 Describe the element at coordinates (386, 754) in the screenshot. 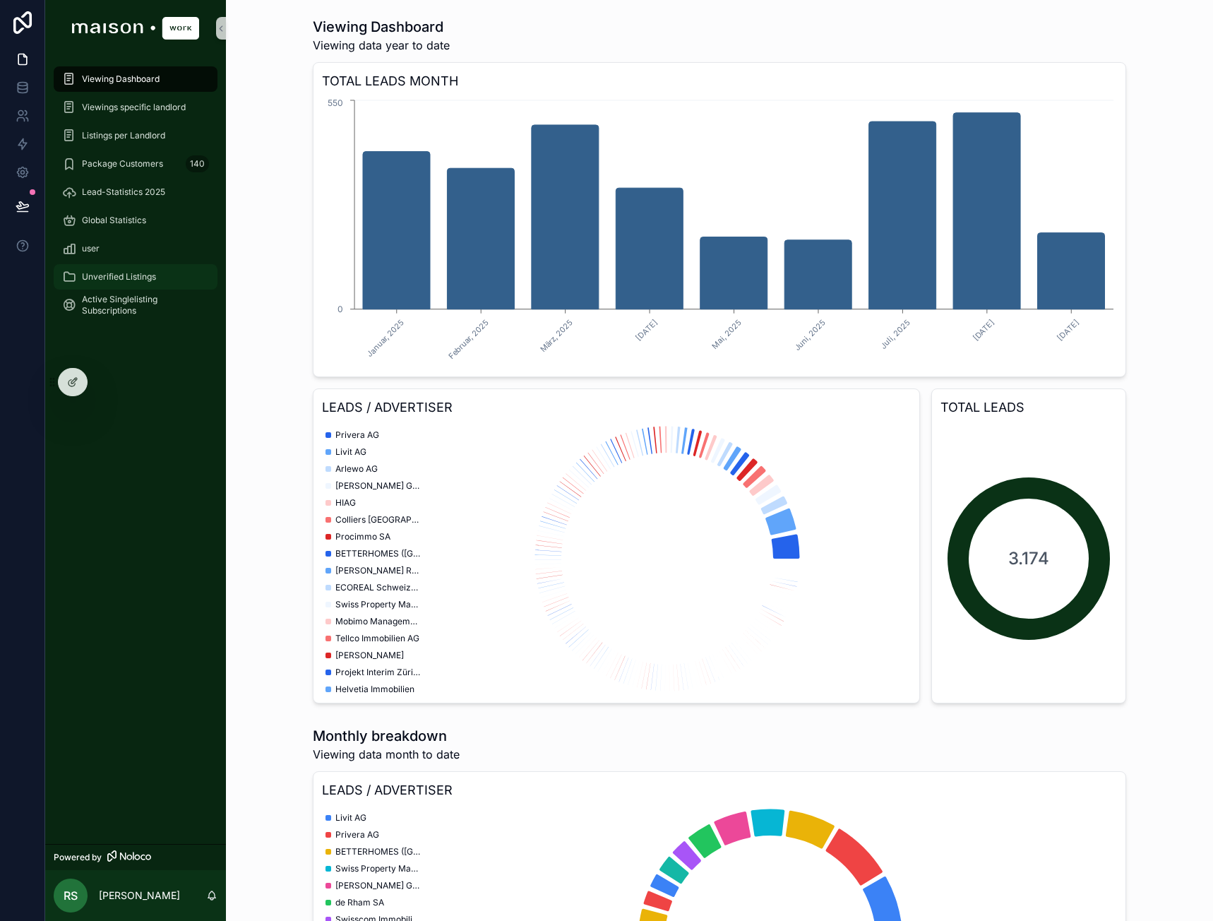

I see `span: Viewing data month to date` at that location.